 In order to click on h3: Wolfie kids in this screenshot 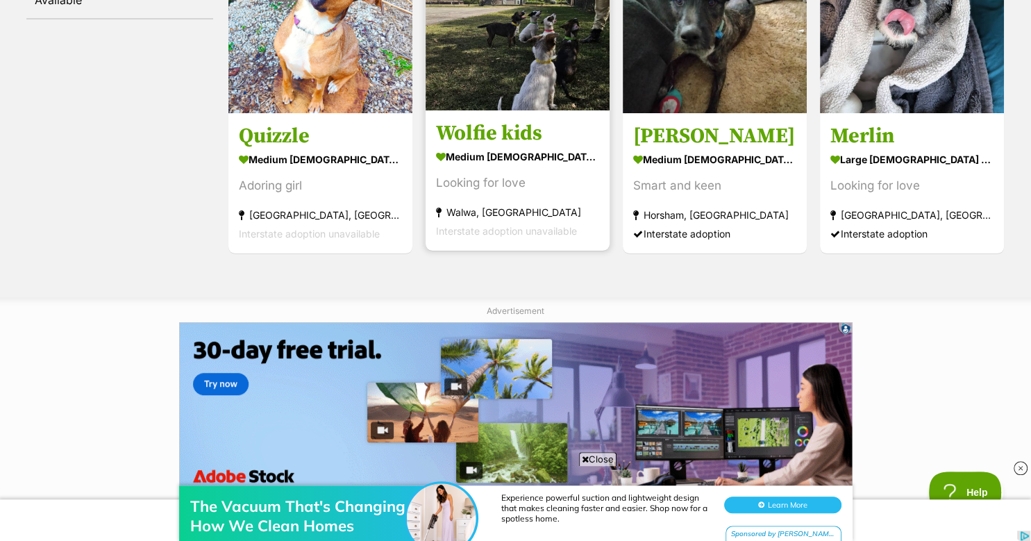, I will do `click(517, 134)`.